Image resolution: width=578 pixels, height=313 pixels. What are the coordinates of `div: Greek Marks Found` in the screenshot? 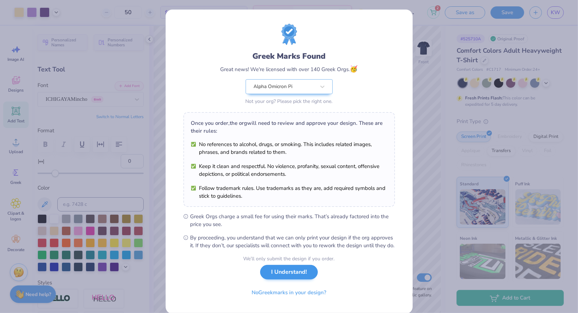 It's located at (289, 56).